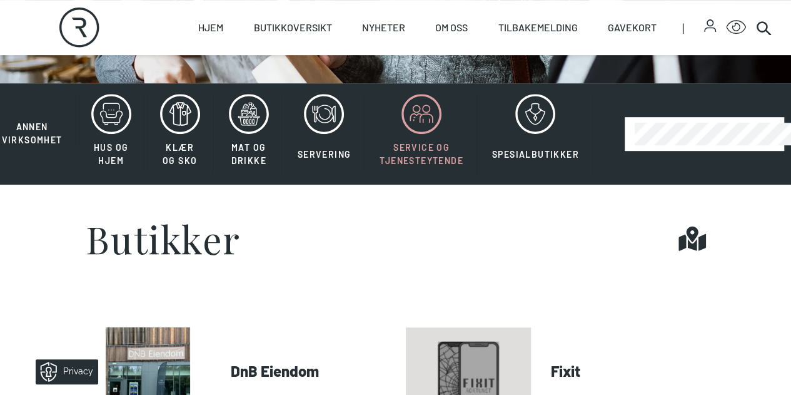 Image resolution: width=791 pixels, height=395 pixels. I want to click on span: Service og tjenesteytende, so click(422, 154).